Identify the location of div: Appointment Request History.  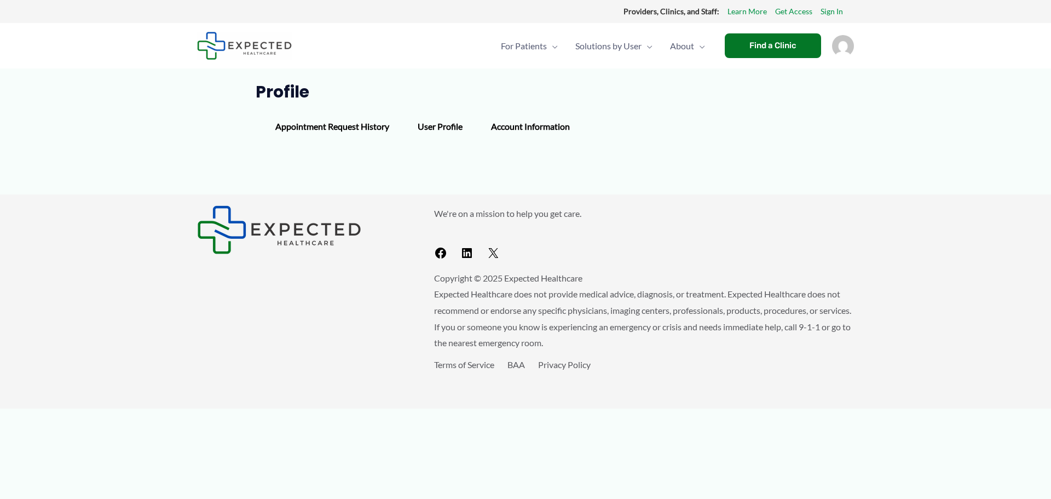
(332, 126).